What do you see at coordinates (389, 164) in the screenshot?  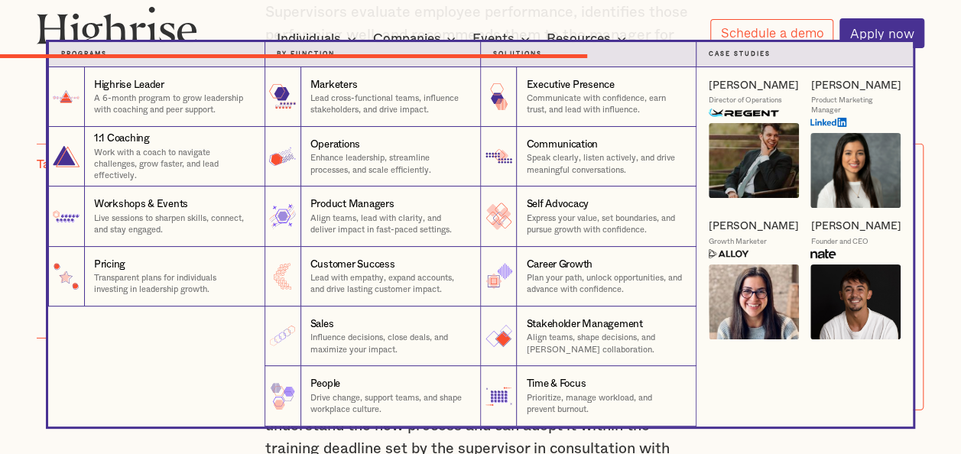 I see `p: Enhance leadership, streamline processes, and scale efficiently.` at bounding box center [389, 164].